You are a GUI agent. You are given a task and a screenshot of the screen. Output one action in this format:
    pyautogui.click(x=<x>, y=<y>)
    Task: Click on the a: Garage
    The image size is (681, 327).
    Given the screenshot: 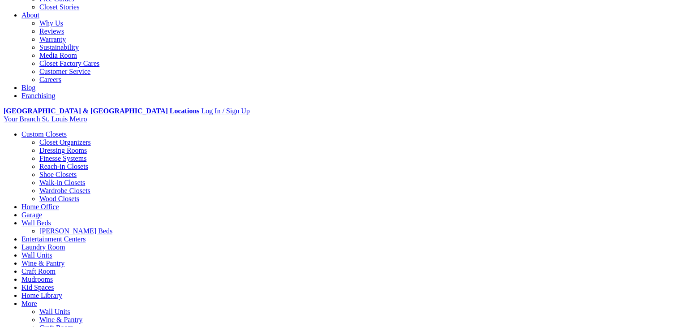 What is the action you would take?
    pyautogui.click(x=32, y=214)
    